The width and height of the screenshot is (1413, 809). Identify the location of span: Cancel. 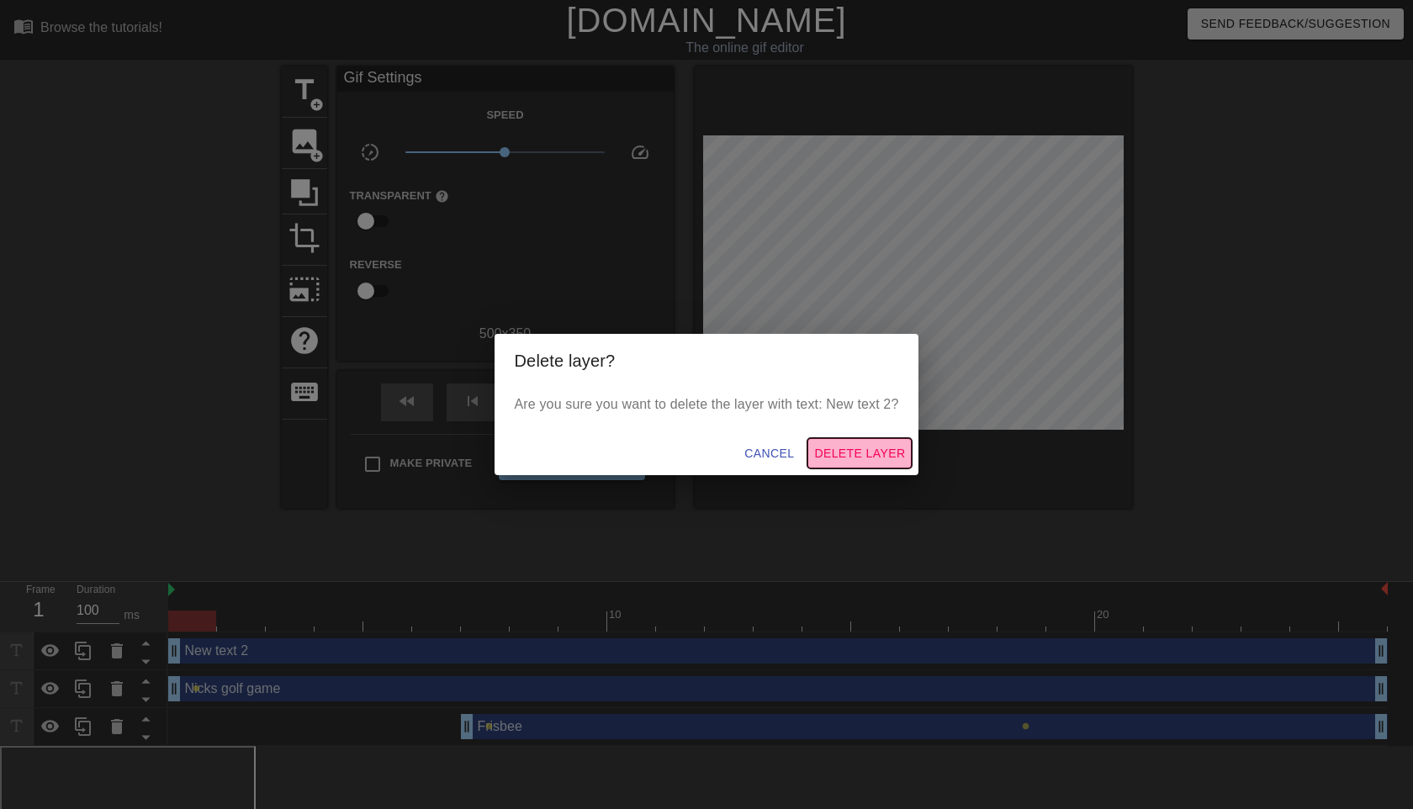
(769, 453).